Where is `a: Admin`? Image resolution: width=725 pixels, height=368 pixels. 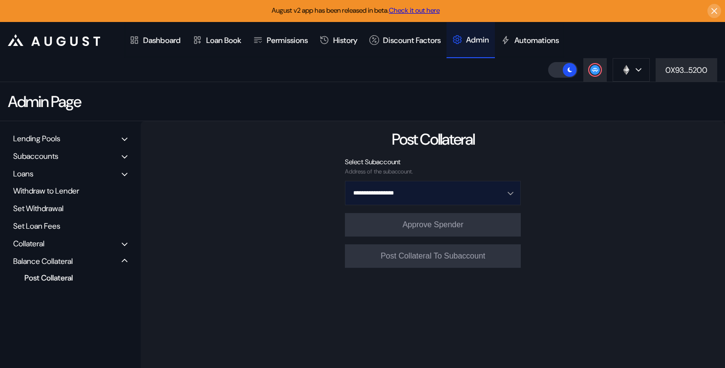
a: Admin is located at coordinates (470, 40).